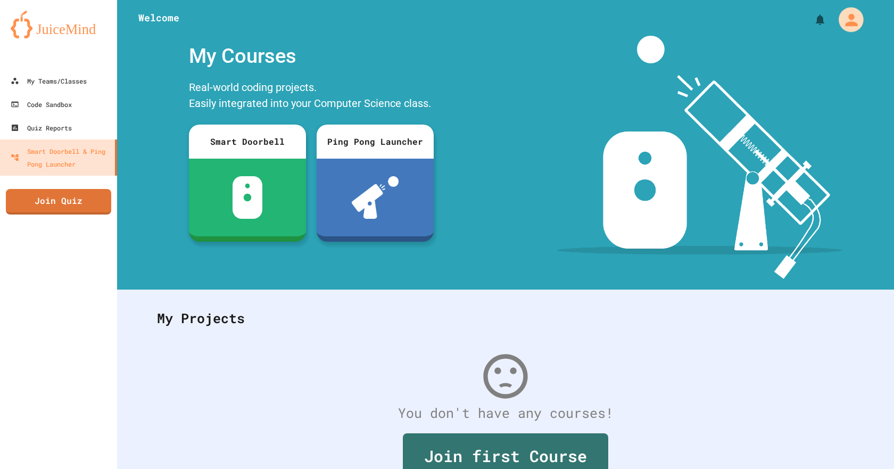  What do you see at coordinates (845, 20) in the screenshot?
I see `div: My Account` at bounding box center [845, 20].